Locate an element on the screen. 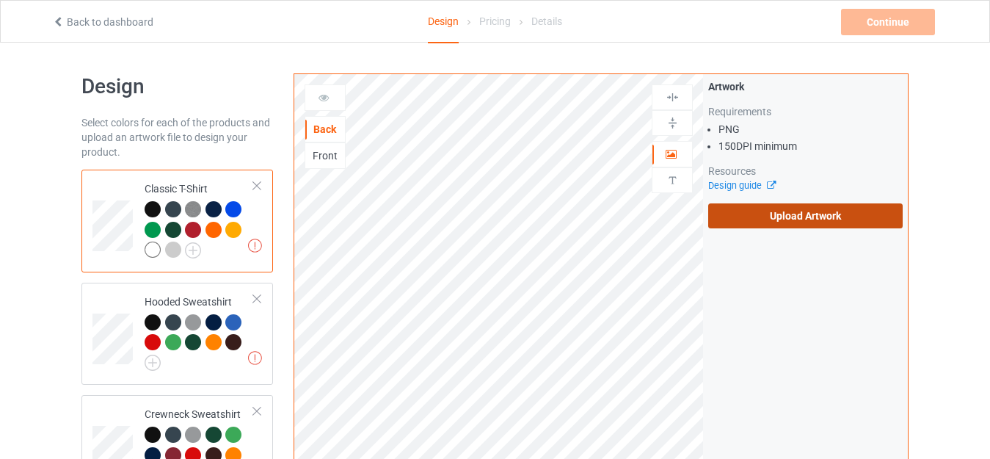  label: Upload Artwork is located at coordinates (805, 216).